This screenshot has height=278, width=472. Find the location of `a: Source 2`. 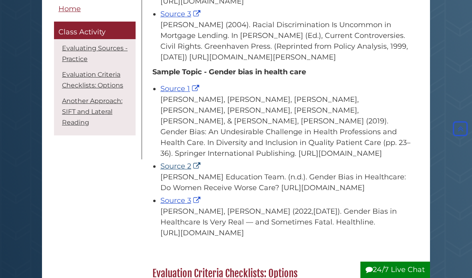

a: Source 2 is located at coordinates (181, 166).